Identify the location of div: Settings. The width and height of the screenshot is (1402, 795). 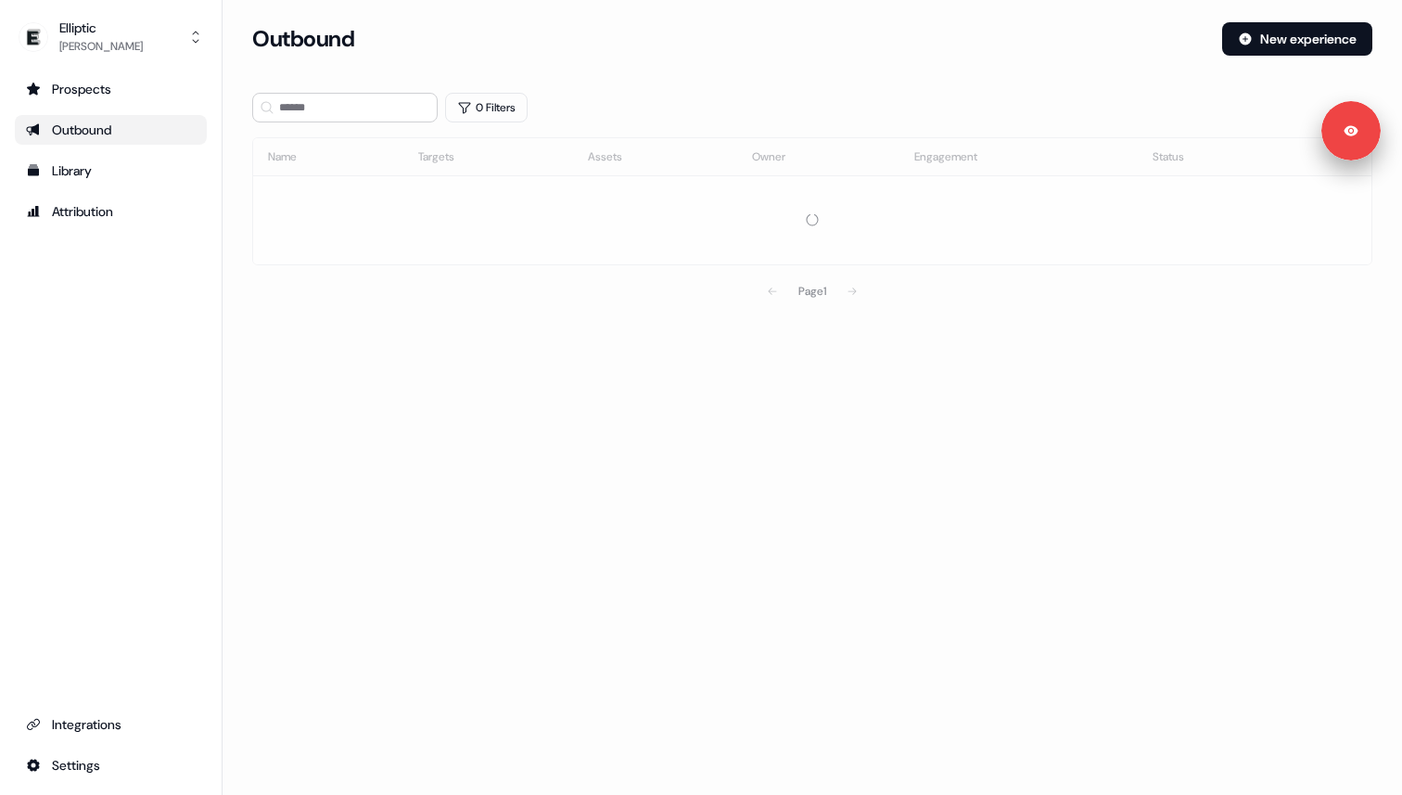
(110, 765).